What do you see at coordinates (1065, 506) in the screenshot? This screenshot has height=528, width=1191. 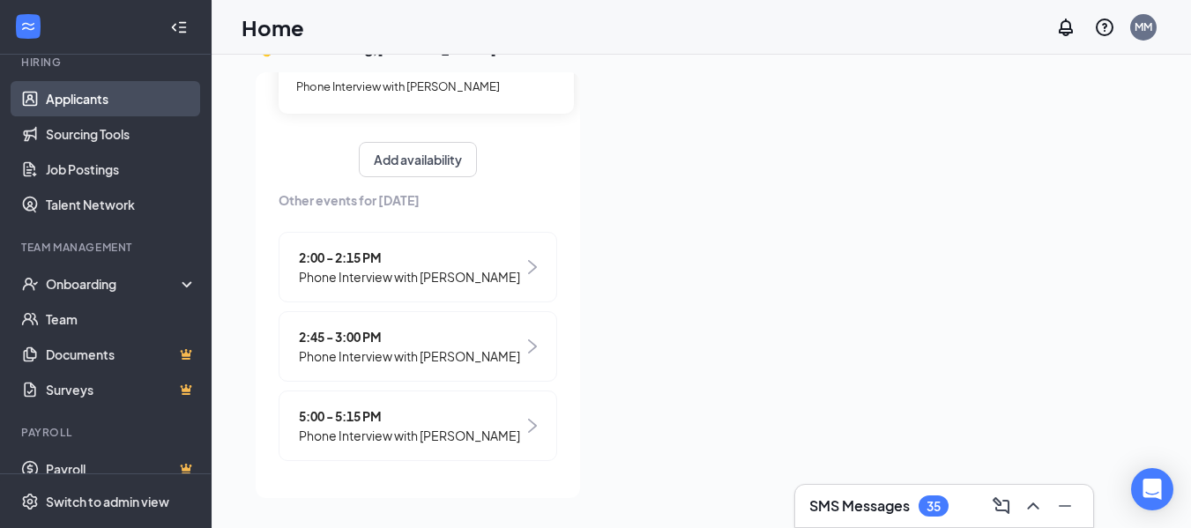 I see `svg: Minimize` at bounding box center [1065, 506].